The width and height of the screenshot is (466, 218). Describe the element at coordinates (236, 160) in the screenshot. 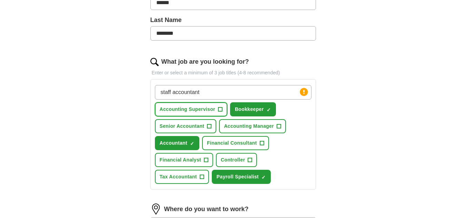

I see `button: Controller` at that location.